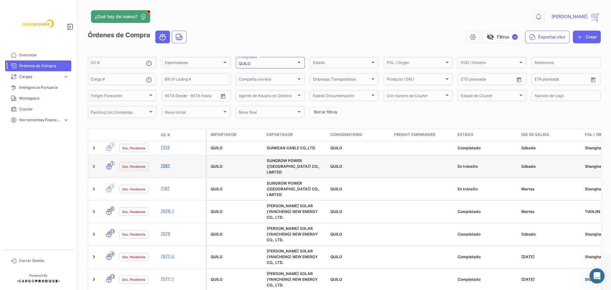 The height and width of the screenshot is (290, 611). What do you see at coordinates (224, 135) in the screenshot?
I see `span: Importador` at bounding box center [224, 135].